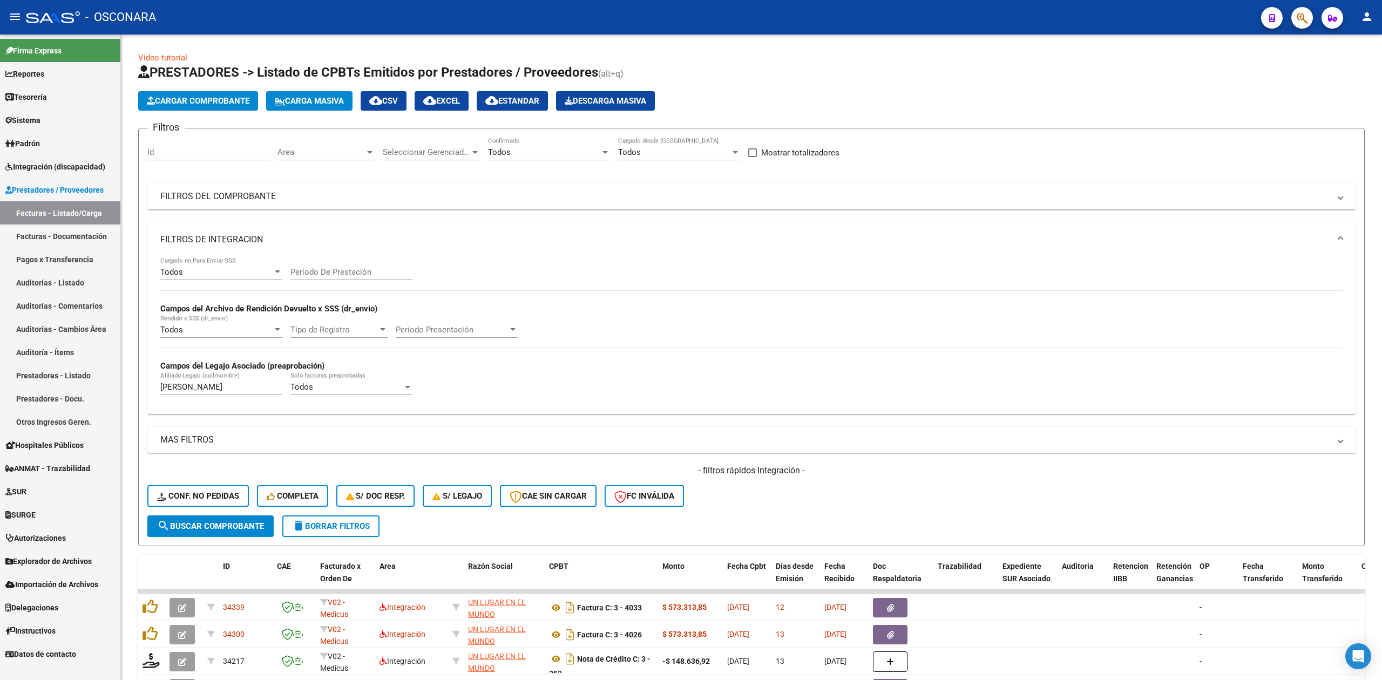 The width and height of the screenshot is (1382, 680). I want to click on span: Cargar Comprobante, so click(198, 101).